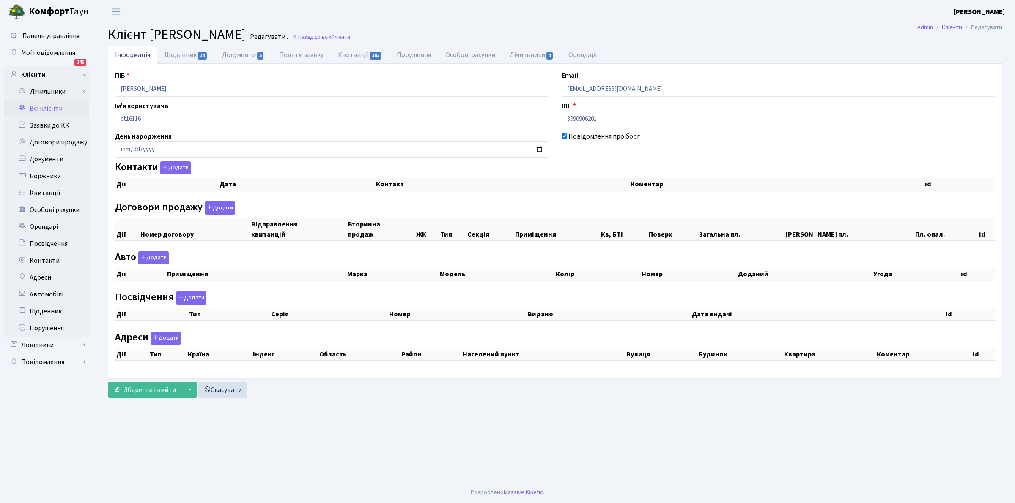 The height and width of the screenshot is (503, 1015). I want to click on a: Договори продажу, so click(46, 142).